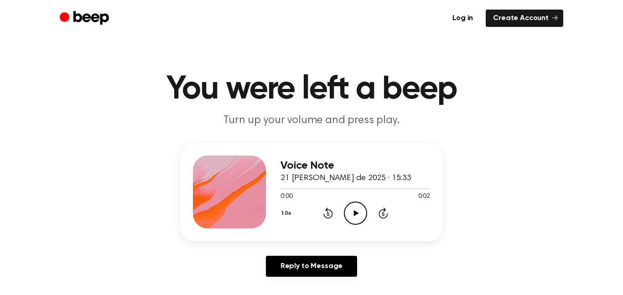 The width and height of the screenshot is (623, 295). I want to click on button: 1.0x, so click(287, 213).